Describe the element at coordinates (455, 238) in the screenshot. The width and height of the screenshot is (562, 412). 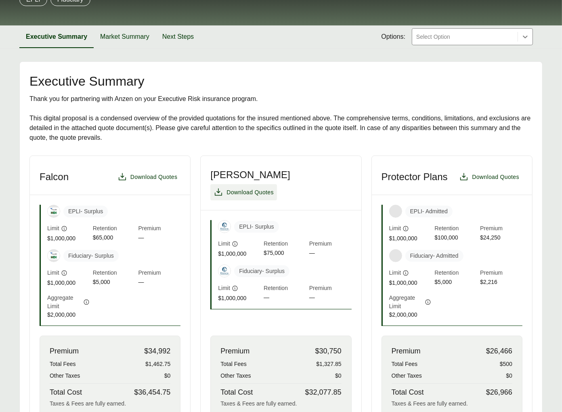
I see `span: $100,000` at that location.